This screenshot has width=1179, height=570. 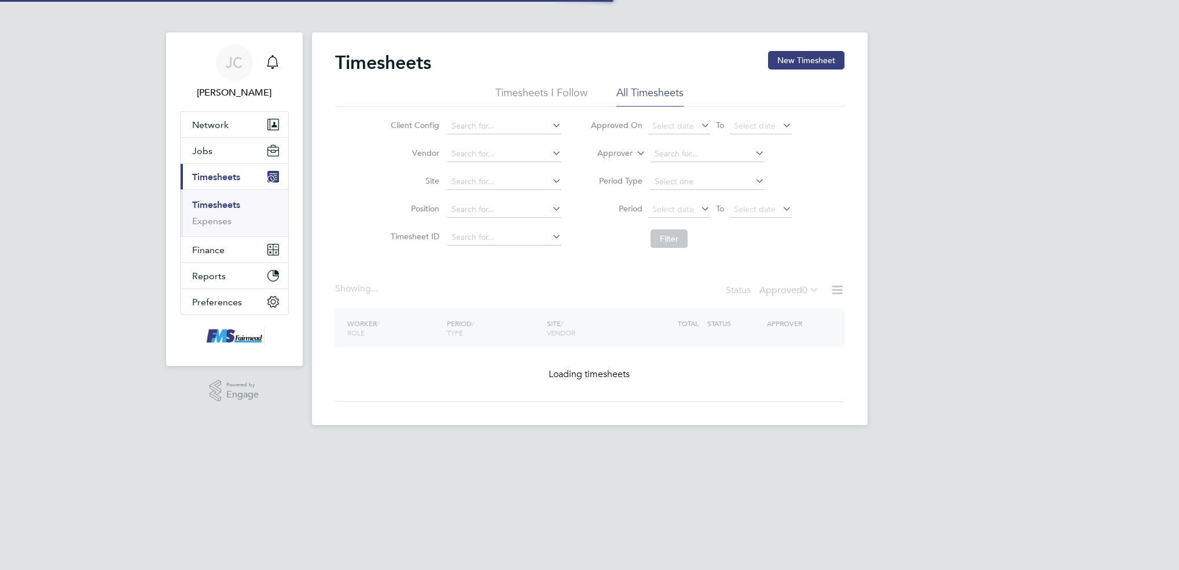 I want to click on label: Position, so click(x=413, y=208).